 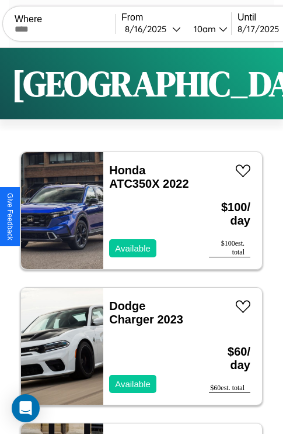 What do you see at coordinates (230, 358) in the screenshot?
I see `h3: $ 60 / day` at bounding box center [230, 358].